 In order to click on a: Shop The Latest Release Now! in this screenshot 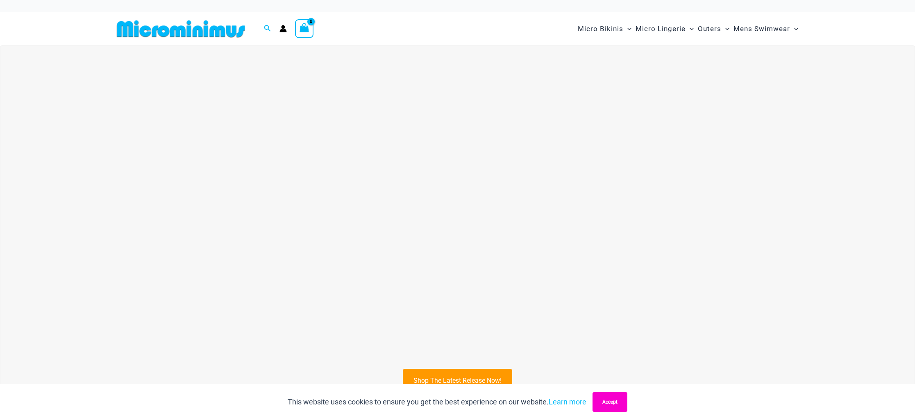, I will do `click(457, 381)`.